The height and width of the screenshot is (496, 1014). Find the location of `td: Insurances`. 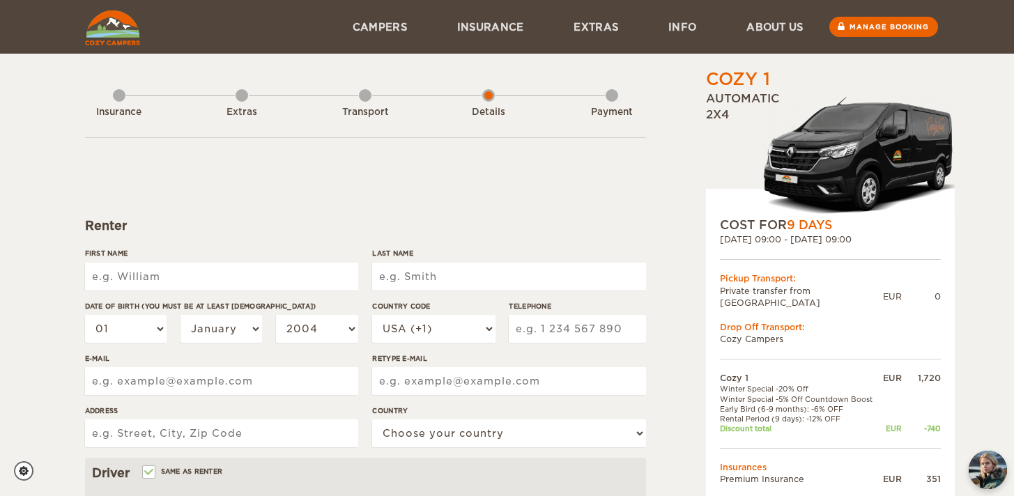

td: Insurances is located at coordinates (830, 467).